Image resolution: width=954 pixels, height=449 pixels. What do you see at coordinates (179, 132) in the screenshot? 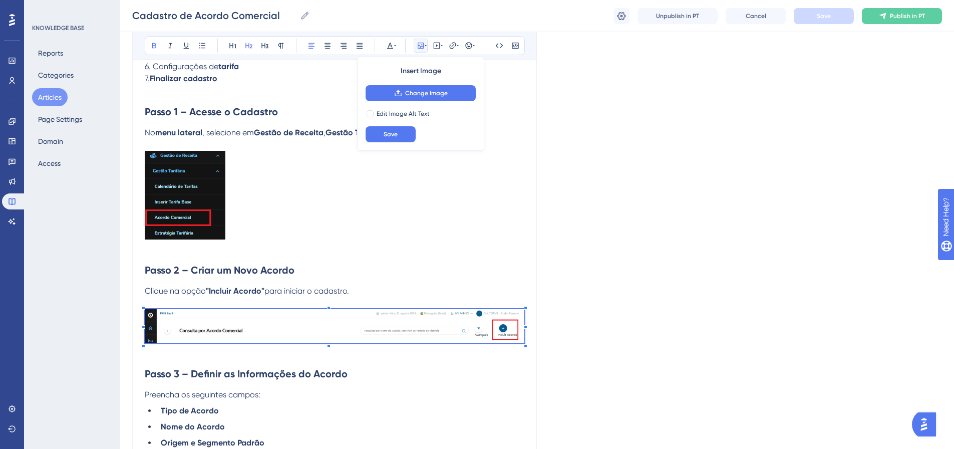
I see `strong: menu lateral` at bounding box center [179, 132].